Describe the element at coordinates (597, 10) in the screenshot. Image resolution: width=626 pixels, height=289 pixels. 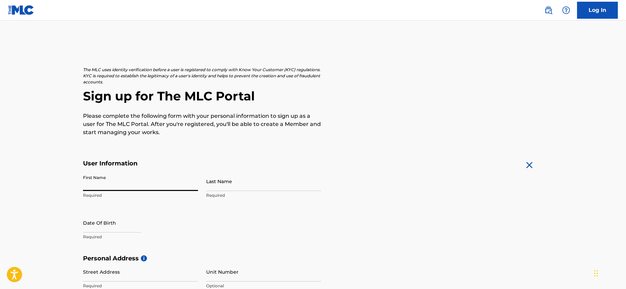
I see `a: Log In` at that location.